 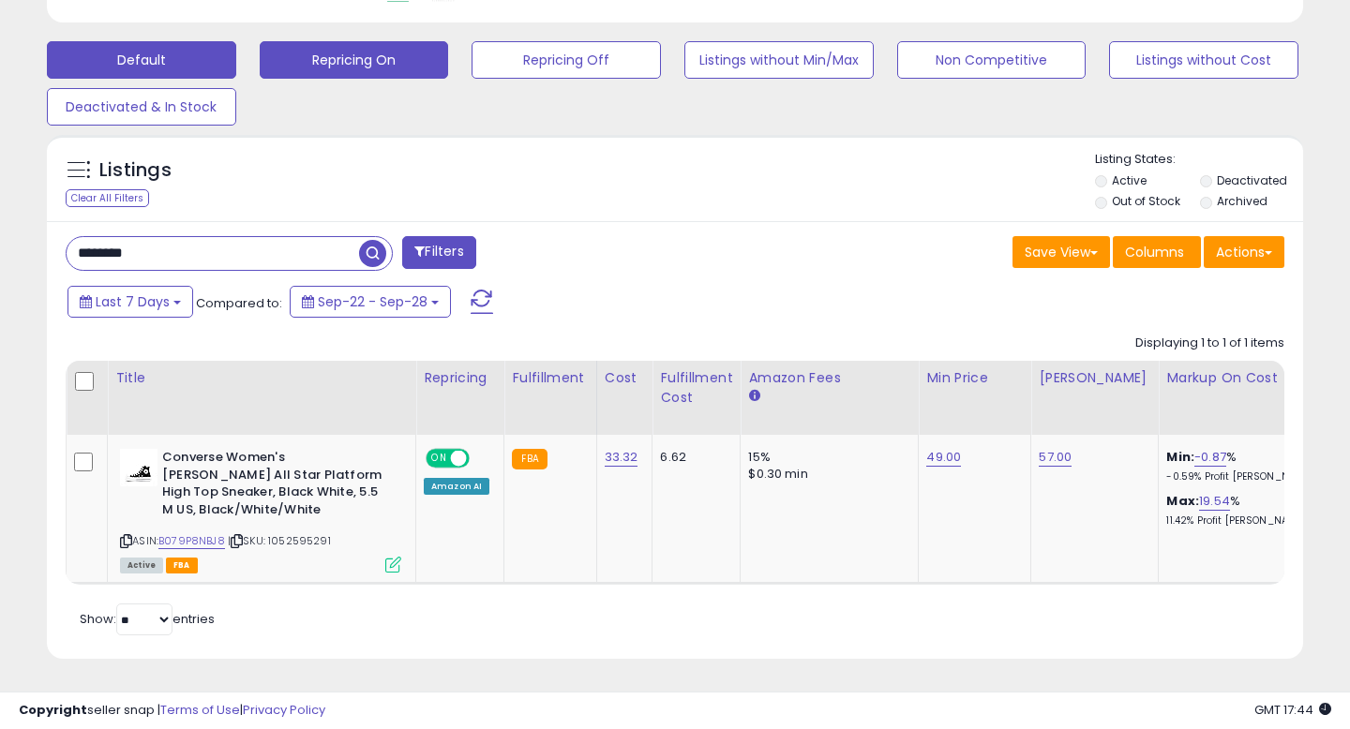 What do you see at coordinates (566, 60) in the screenshot?
I see `button: Repricing Off` at bounding box center [566, 60].